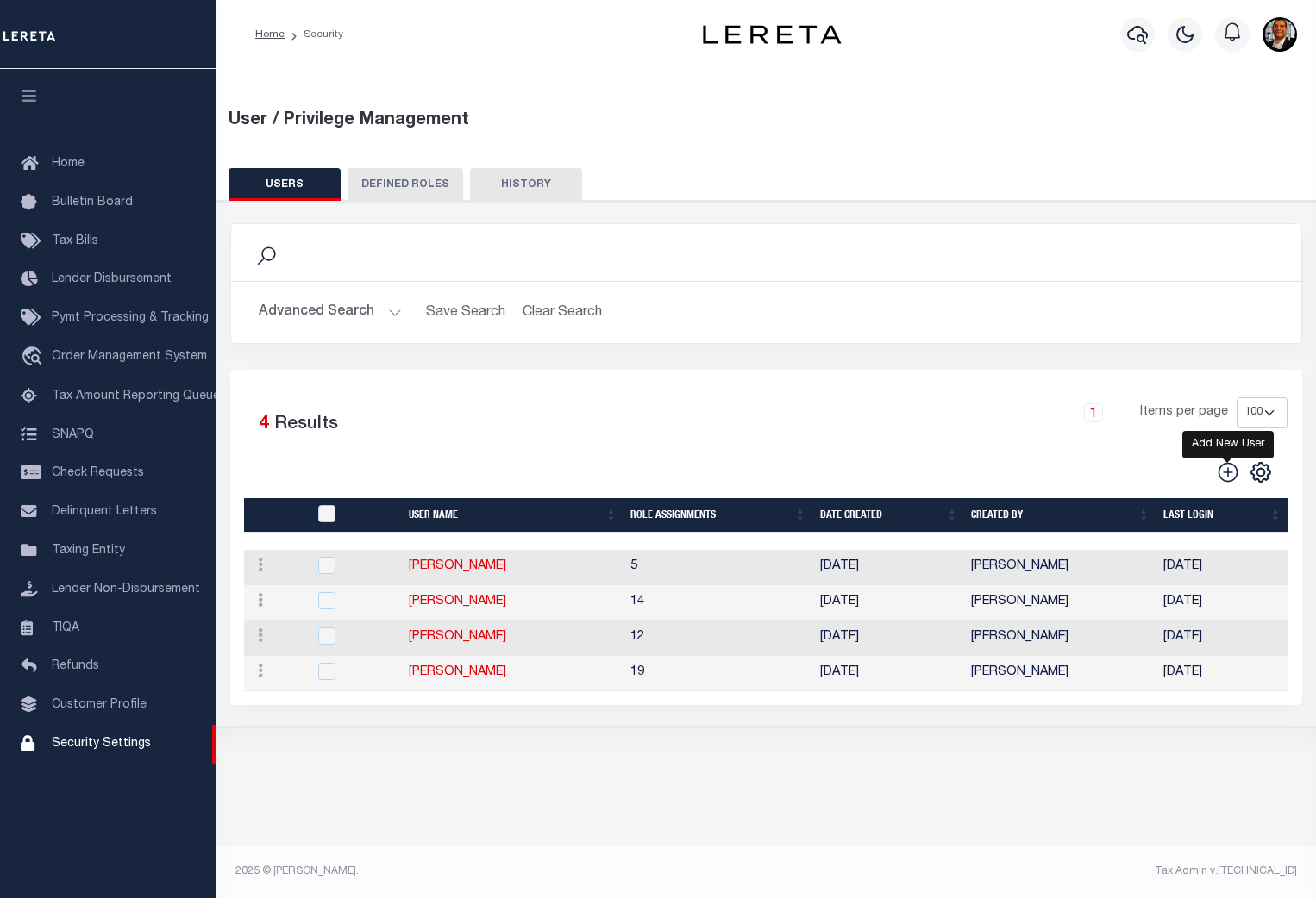 The width and height of the screenshot is (1316, 898). Describe the element at coordinates (717, 673) in the screenshot. I see `td: 19` at that location.